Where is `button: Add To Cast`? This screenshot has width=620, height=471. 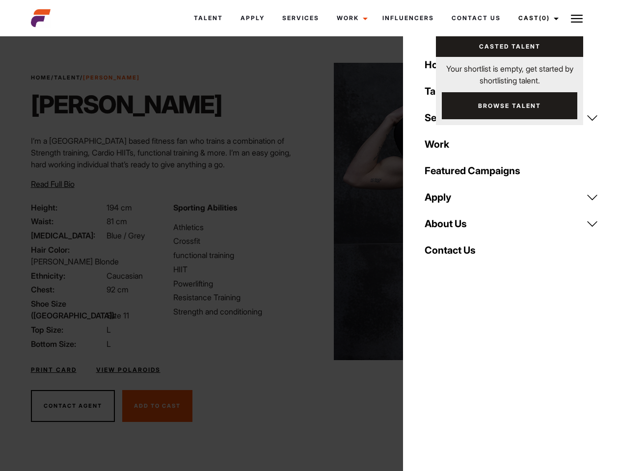
button: Add To Cast is located at coordinates (157, 407).